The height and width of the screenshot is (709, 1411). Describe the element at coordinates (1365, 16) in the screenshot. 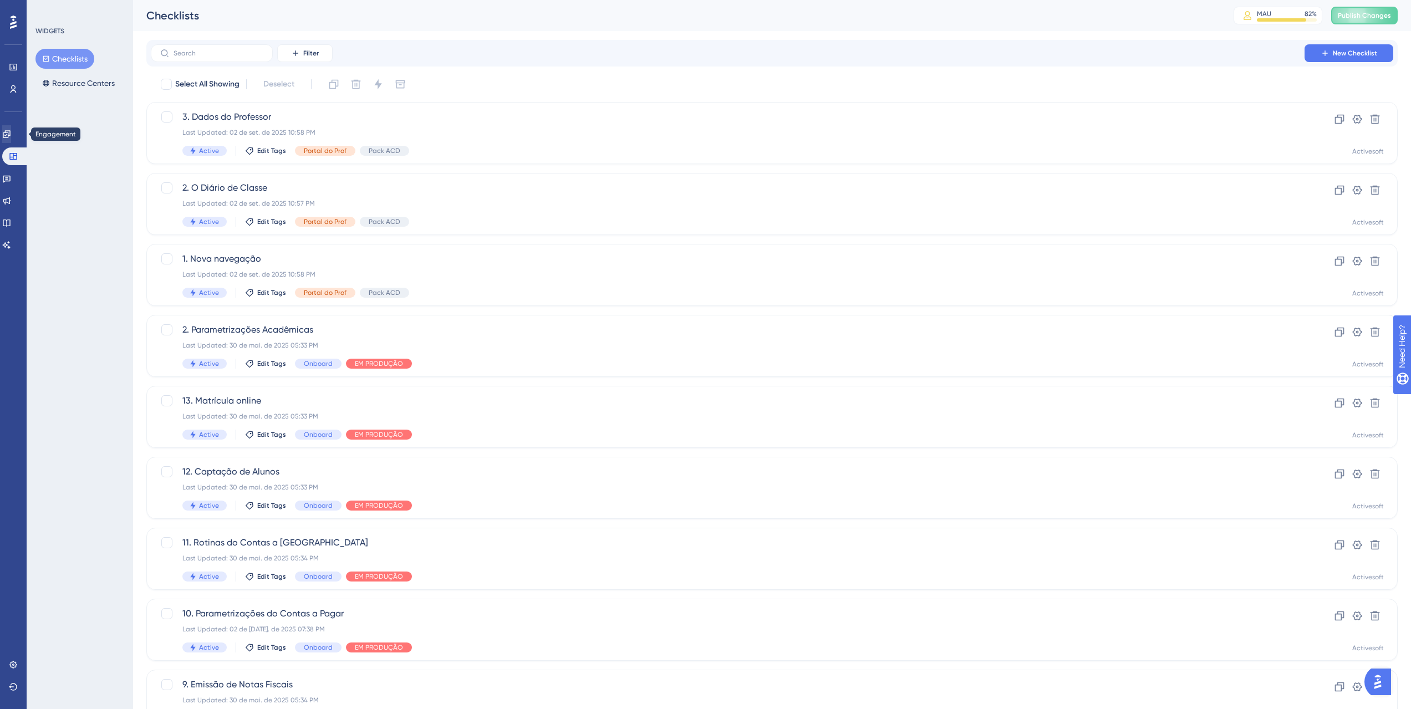

I see `span: Publish Changes` at that location.